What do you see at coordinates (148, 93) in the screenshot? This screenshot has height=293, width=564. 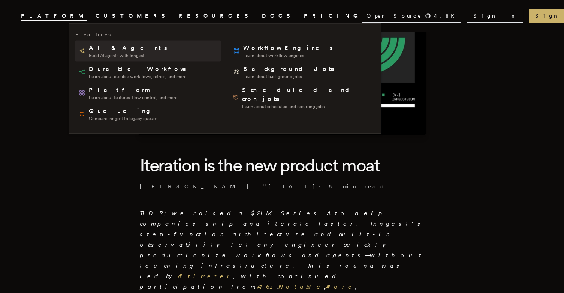 I see `a: PlatformLearn about features, flow control, and more` at bounding box center [148, 93].